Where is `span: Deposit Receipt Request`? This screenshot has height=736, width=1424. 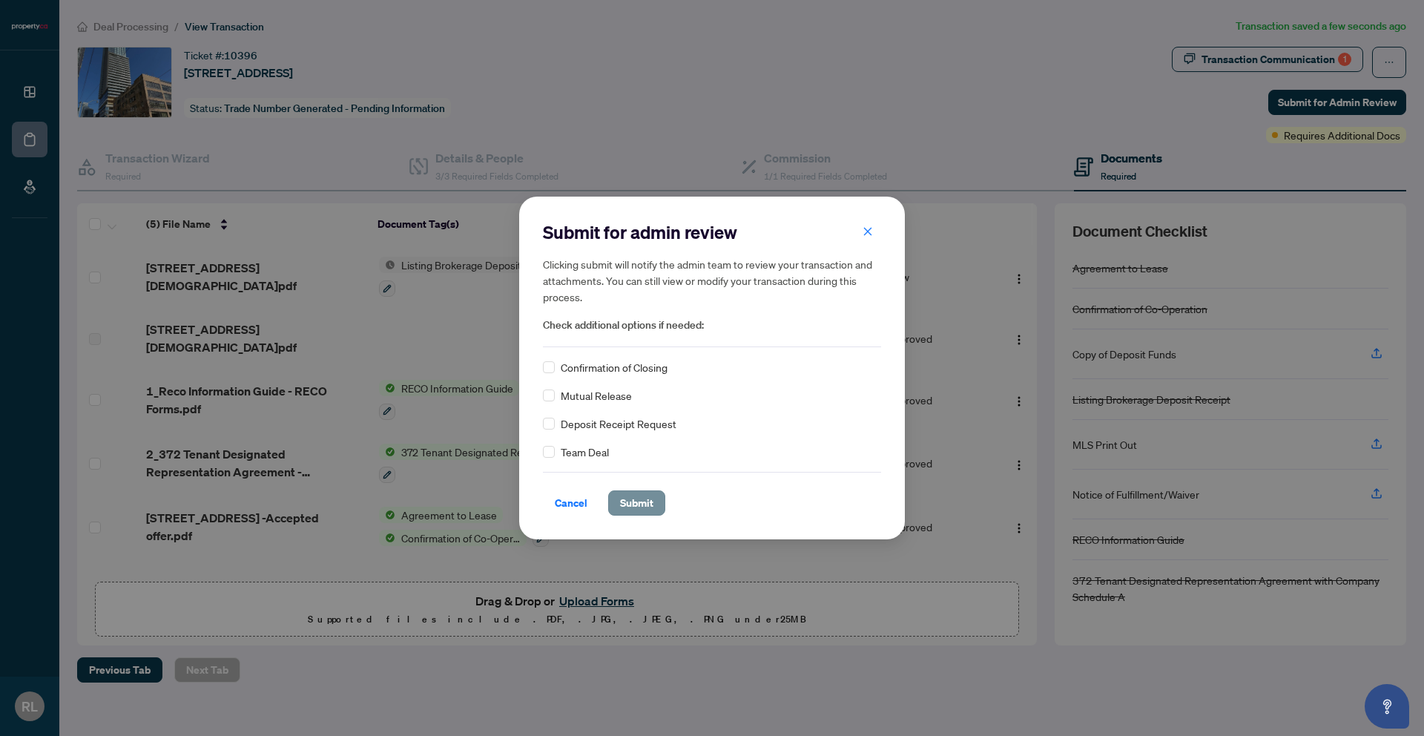
span: Deposit Receipt Request is located at coordinates (618, 423).